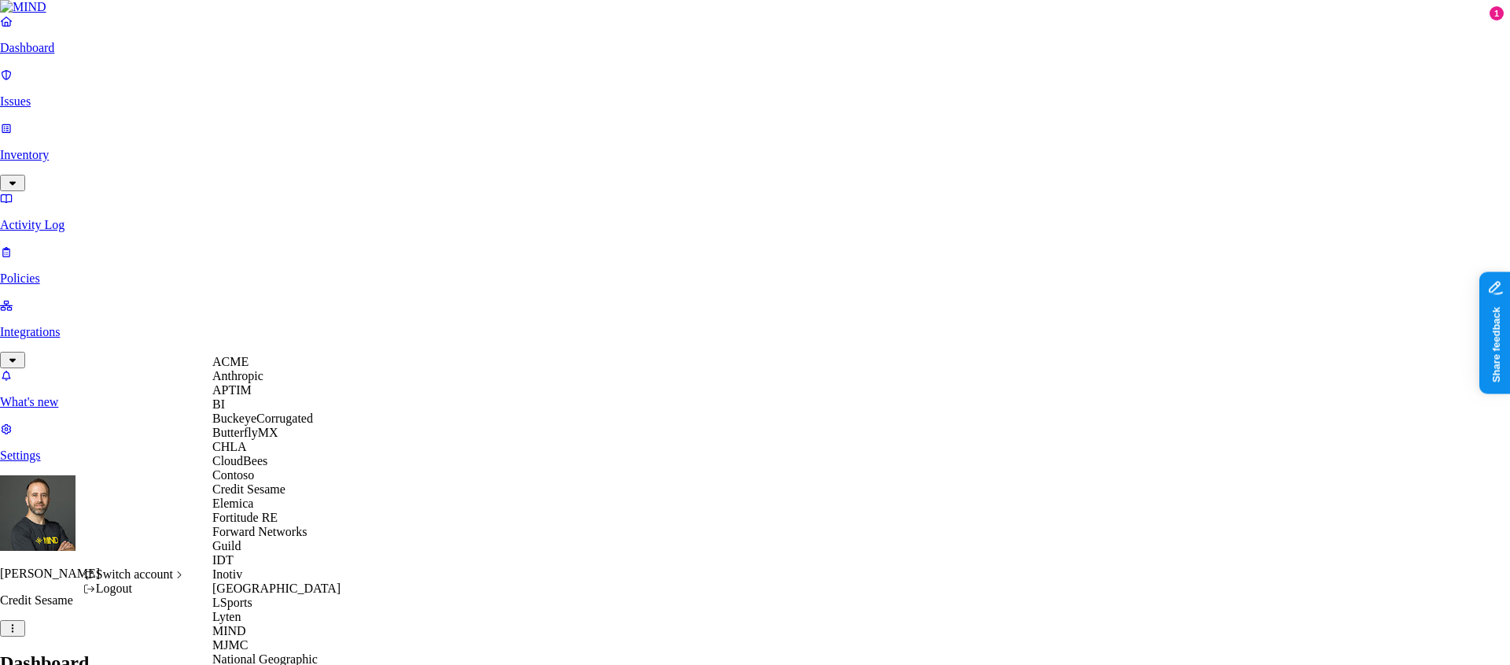 The height and width of the screenshot is (665, 1510). I want to click on span: ACME, so click(230, 361).